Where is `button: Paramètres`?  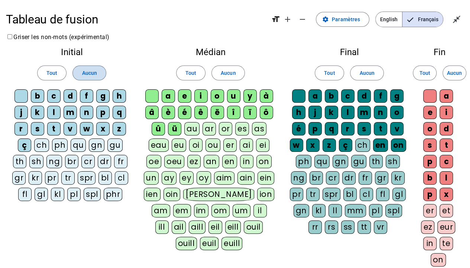
button: Paramètres is located at coordinates (343, 19).